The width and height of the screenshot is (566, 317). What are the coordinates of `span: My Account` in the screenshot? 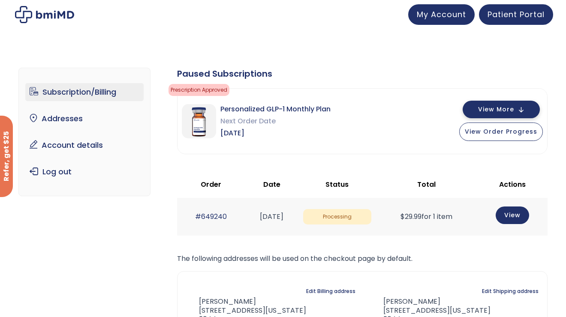 It's located at (441, 14).